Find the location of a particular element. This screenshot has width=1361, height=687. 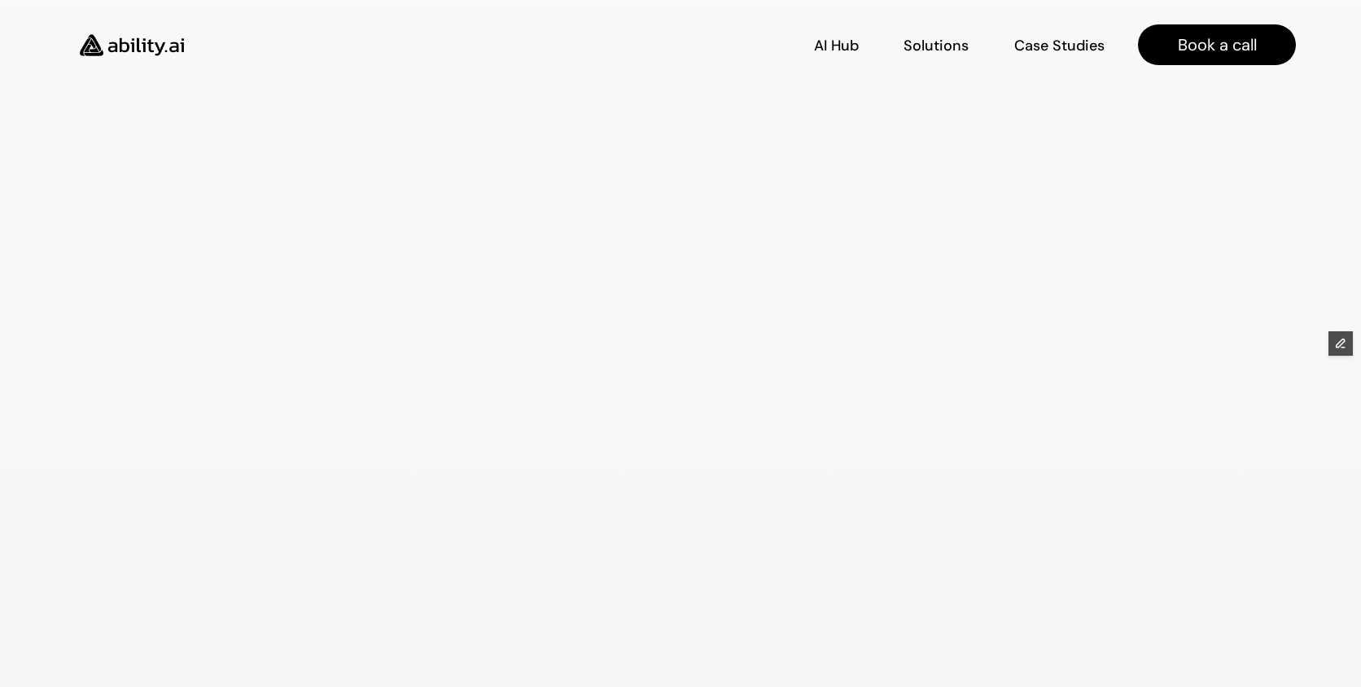

a: Case Studies is located at coordinates (1059, 45).